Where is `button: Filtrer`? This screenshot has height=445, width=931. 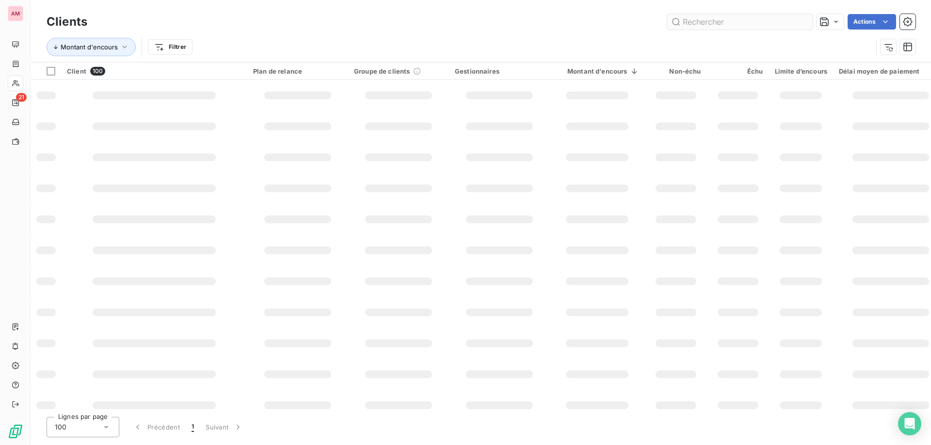
button: Filtrer is located at coordinates (170, 47).